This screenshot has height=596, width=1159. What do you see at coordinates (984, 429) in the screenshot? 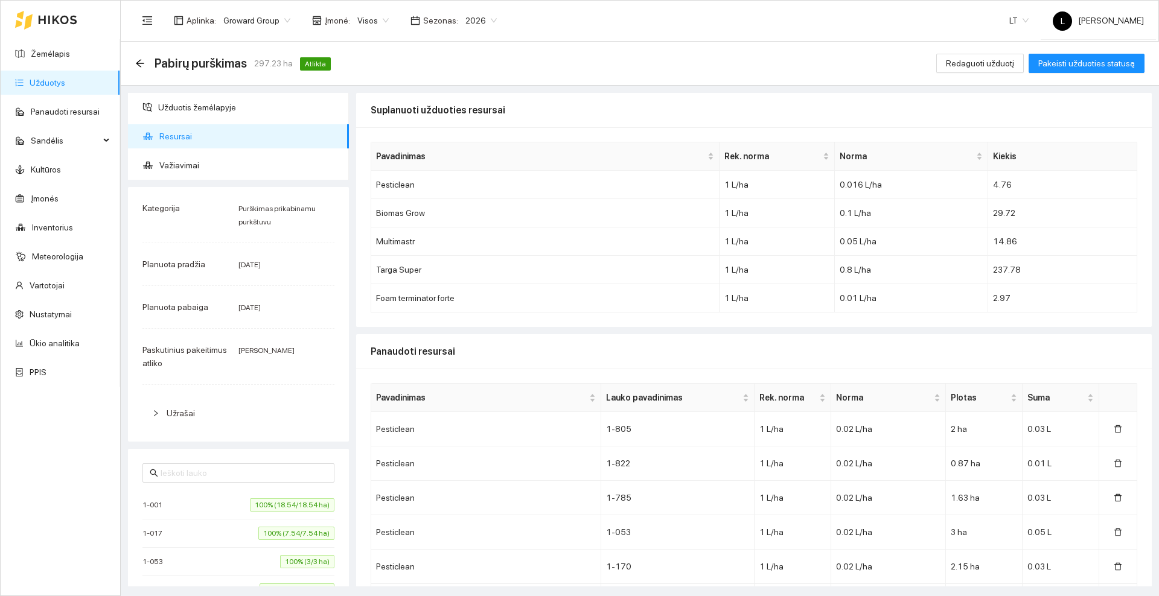
I see `td: 2 ha` at bounding box center [984, 429].